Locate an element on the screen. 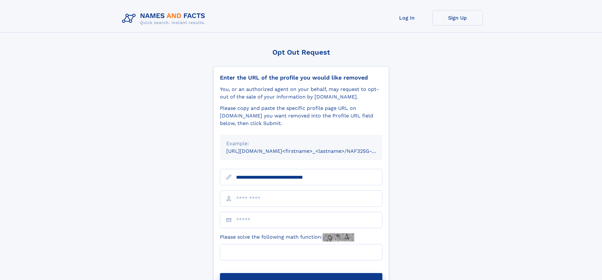  div: You, or an authorized agent on your behalf, may request to opt-out of the sale of your informatio... is located at coordinates (301, 93).